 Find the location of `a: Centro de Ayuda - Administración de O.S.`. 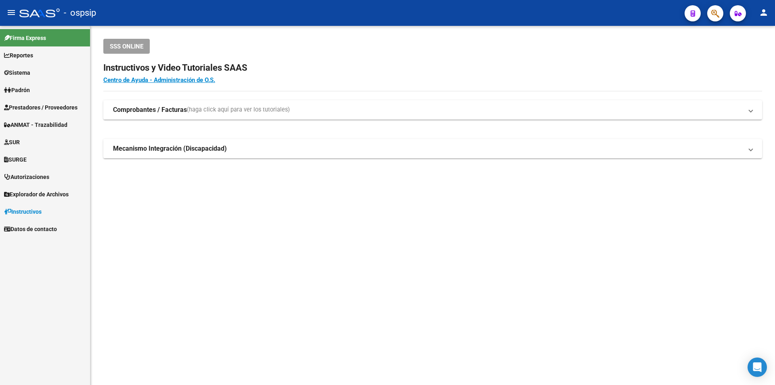

a: Centro de Ayuda - Administración de O.S. is located at coordinates (159, 80).